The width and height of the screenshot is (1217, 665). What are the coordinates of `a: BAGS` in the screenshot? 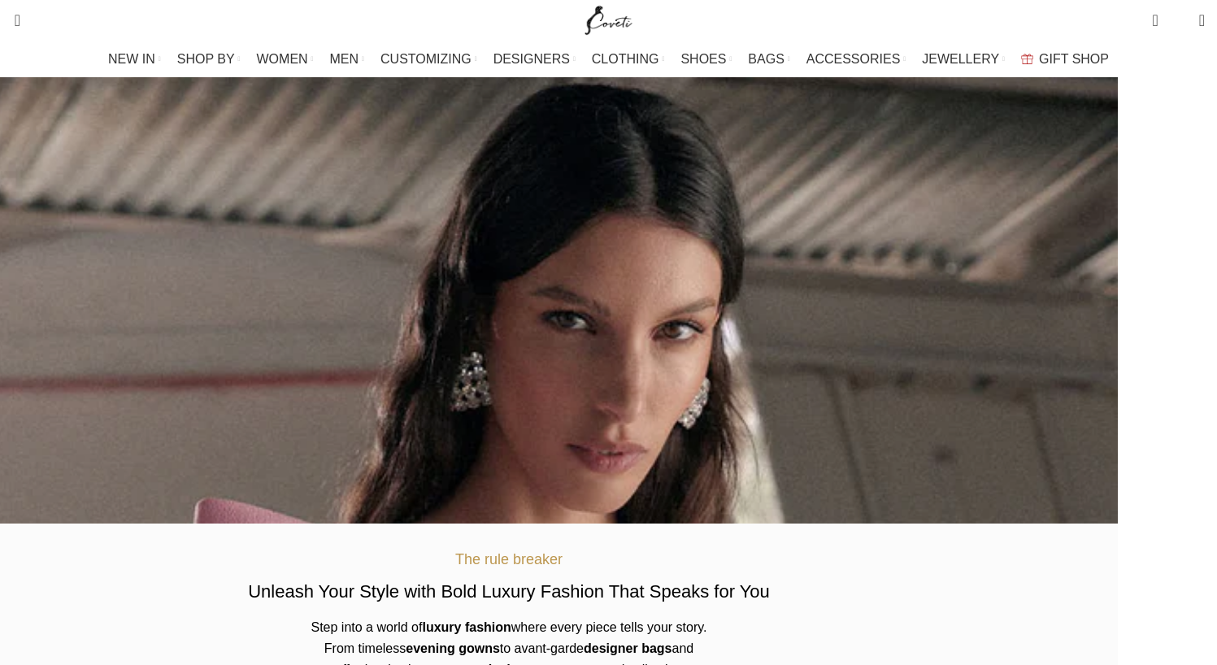 It's located at (768, 59).